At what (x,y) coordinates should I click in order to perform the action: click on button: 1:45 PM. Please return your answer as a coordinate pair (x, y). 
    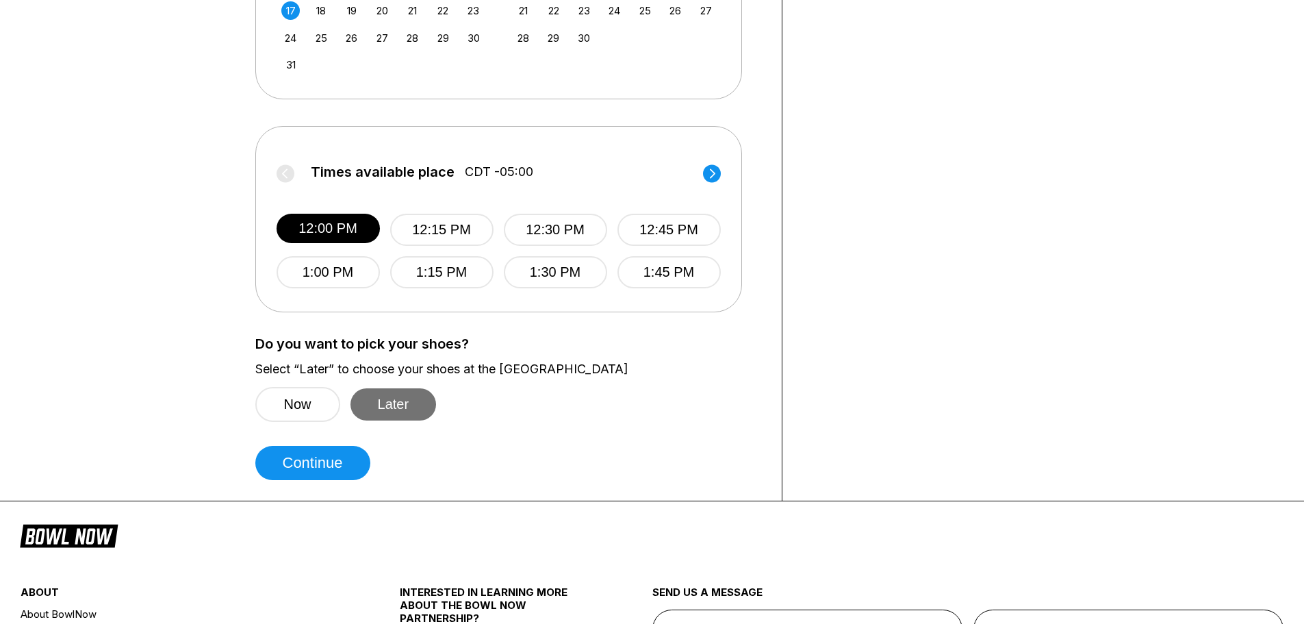
    Looking at the image, I should click on (669, 272).